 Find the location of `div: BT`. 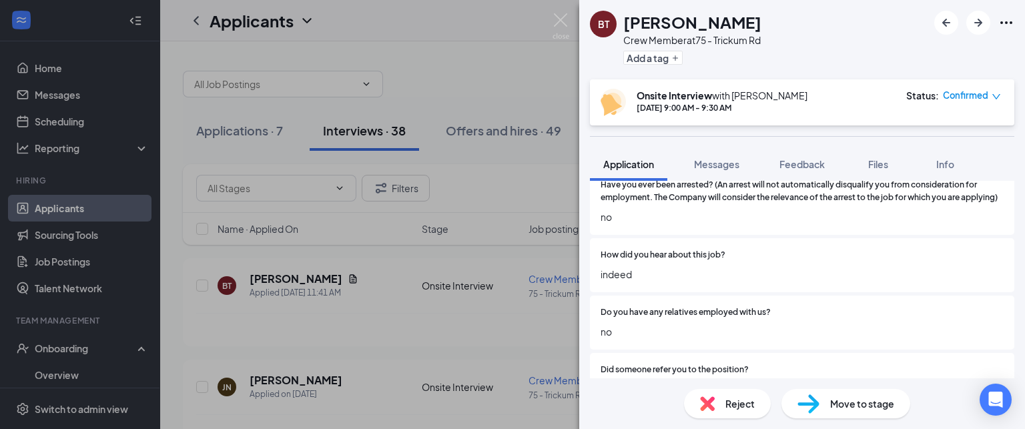

div: BT is located at coordinates (603, 24).